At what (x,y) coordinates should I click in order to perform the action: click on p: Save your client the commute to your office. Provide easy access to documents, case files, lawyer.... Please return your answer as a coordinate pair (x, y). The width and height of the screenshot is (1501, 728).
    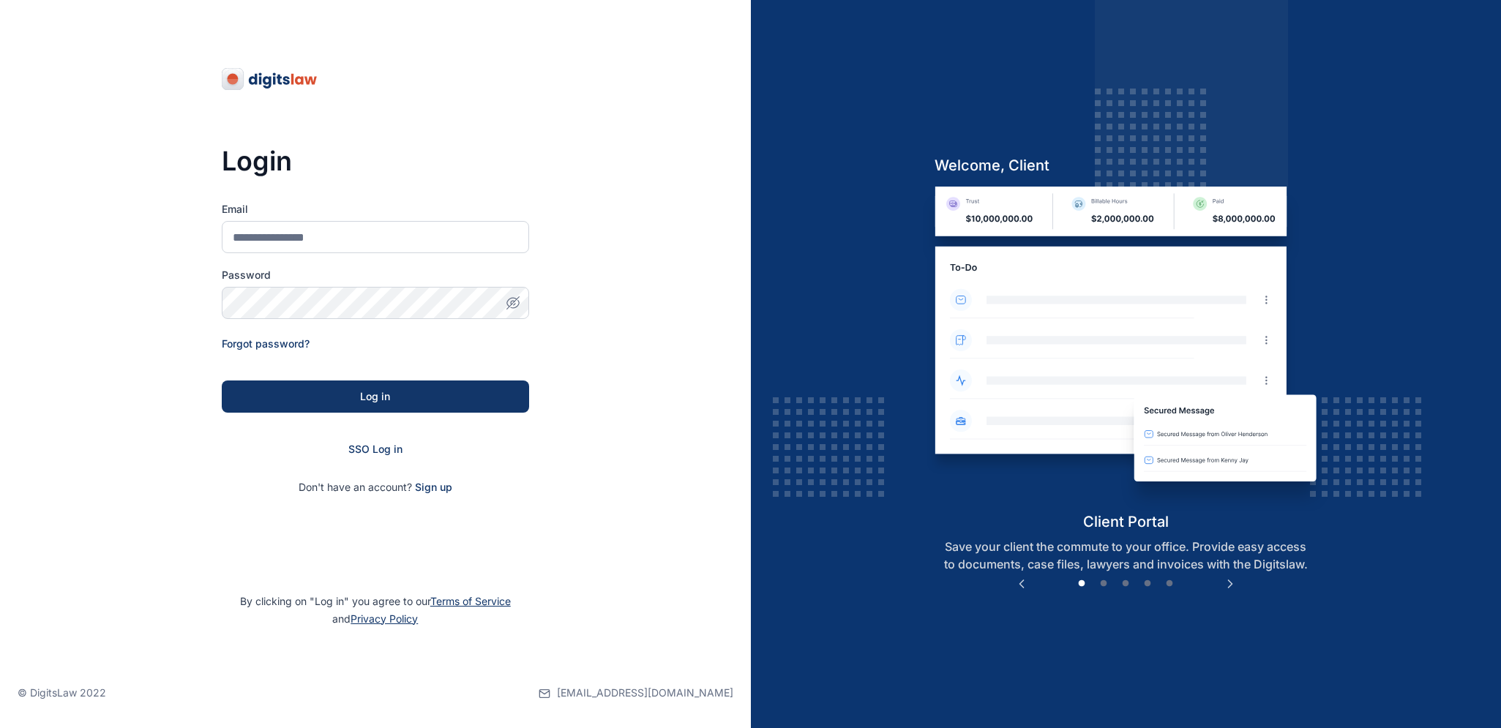
    Looking at the image, I should click on (1126, 555).